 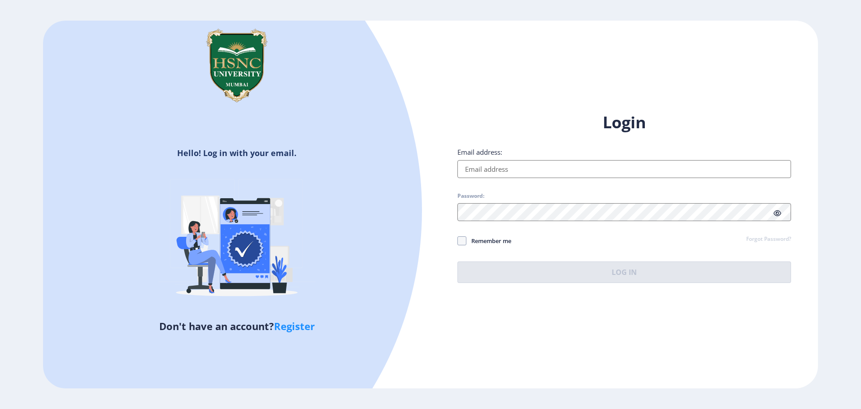 What do you see at coordinates (489, 241) in the screenshot?
I see `span: Remember me` at bounding box center [489, 241].